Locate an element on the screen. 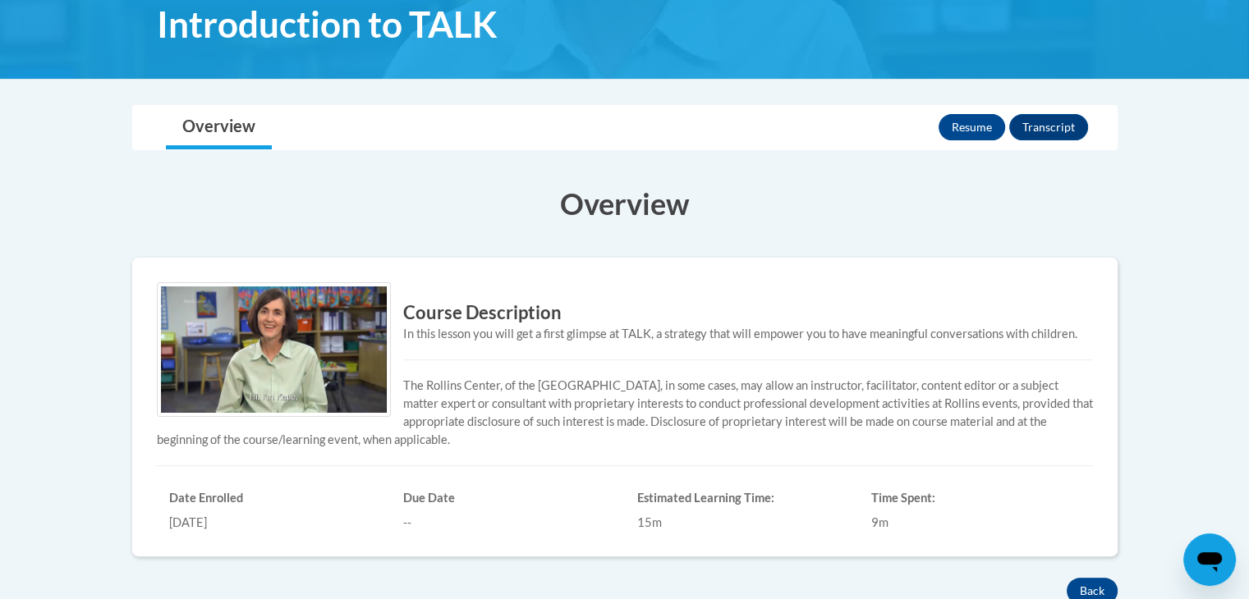 The image size is (1249, 599). h3: Course Description is located at coordinates (625, 313).